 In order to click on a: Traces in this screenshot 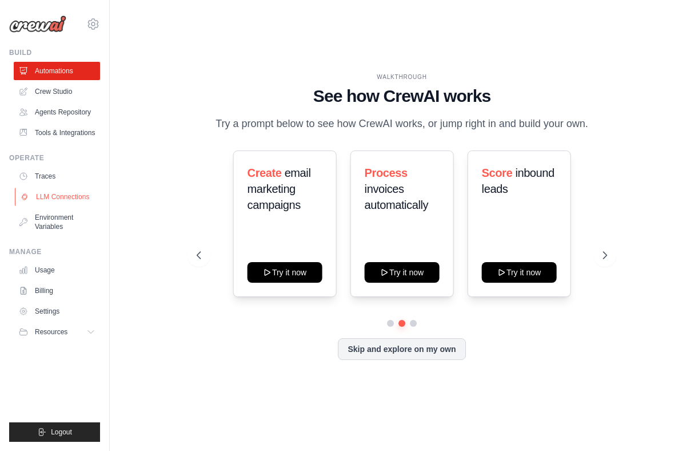, I will do `click(57, 176)`.